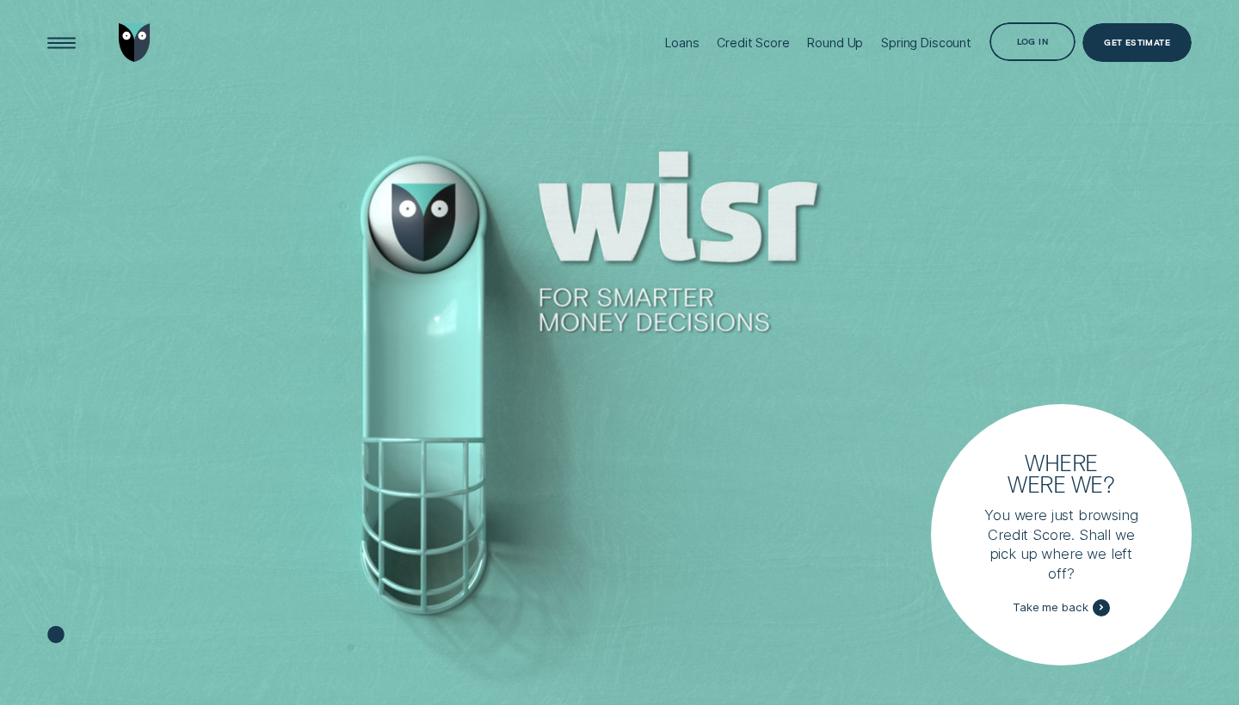  Describe the element at coordinates (1032, 41) in the screenshot. I see `button: Log in` at that location.